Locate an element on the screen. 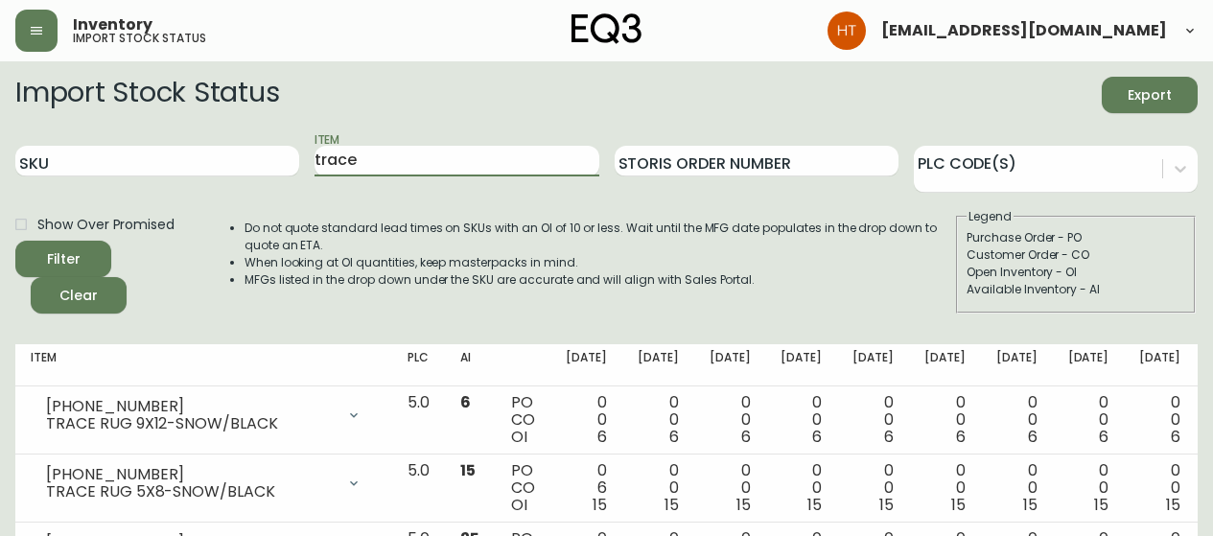 The height and width of the screenshot is (536, 1213). button: Filter is located at coordinates (63, 259).